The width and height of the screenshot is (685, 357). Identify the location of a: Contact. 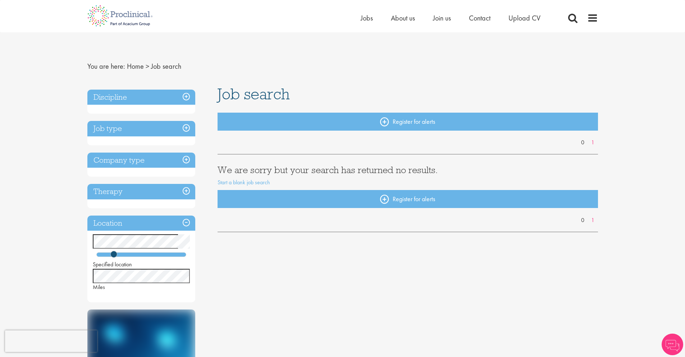
(480, 18).